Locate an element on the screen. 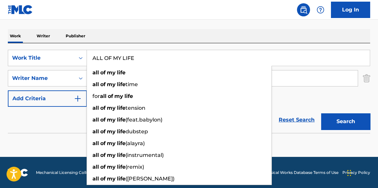  a: Musical Works Database Terms of Use is located at coordinates (301, 172).